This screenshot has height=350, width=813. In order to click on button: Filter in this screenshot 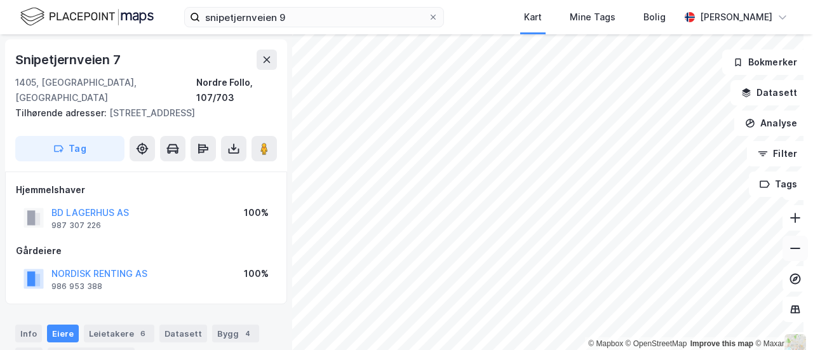, I will do `click(778, 154)`.